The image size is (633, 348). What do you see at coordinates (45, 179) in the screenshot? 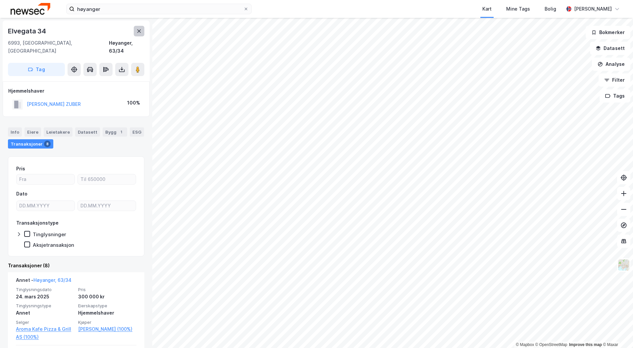
I see `input: Fra` at bounding box center [45, 179].